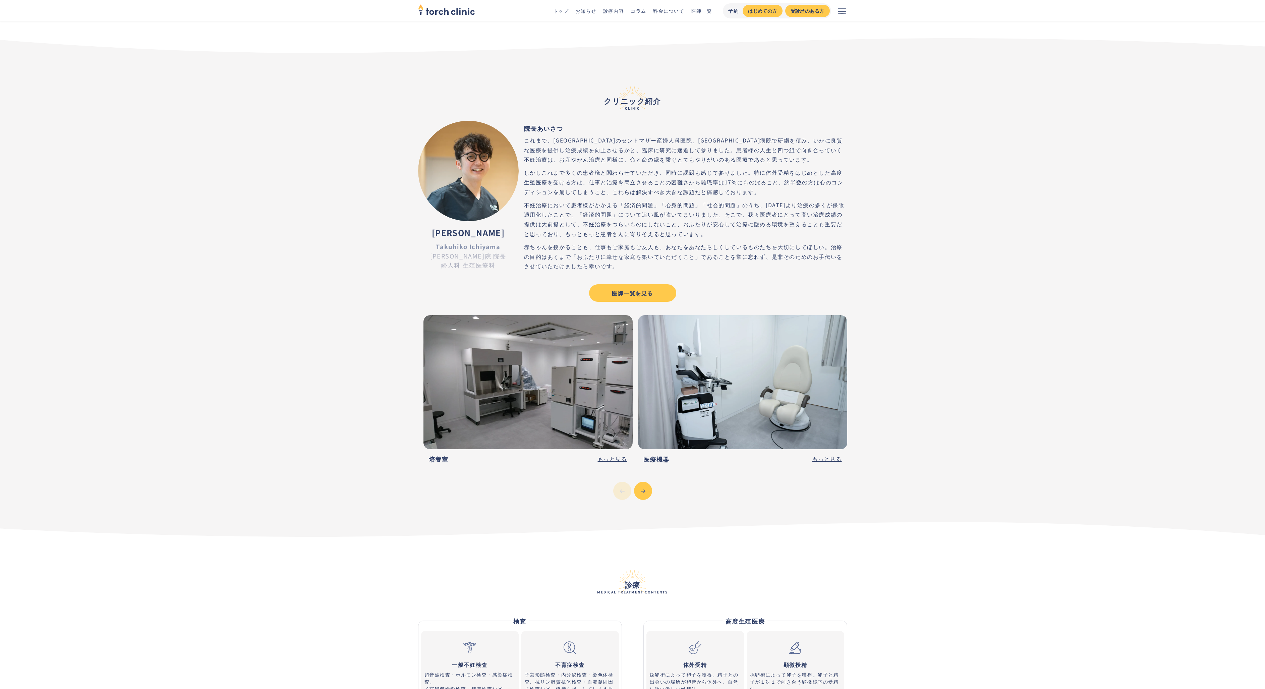 This screenshot has height=689, width=1265. What do you see at coordinates (795, 664) in the screenshot?
I see `h5: 顕微授精` at bounding box center [795, 664].